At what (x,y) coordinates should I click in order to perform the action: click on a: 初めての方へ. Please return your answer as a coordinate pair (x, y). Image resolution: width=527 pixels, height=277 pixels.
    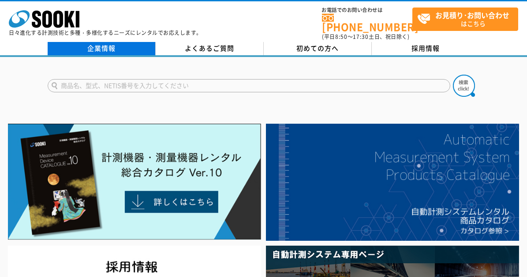
    Looking at the image, I should click on (318, 49).